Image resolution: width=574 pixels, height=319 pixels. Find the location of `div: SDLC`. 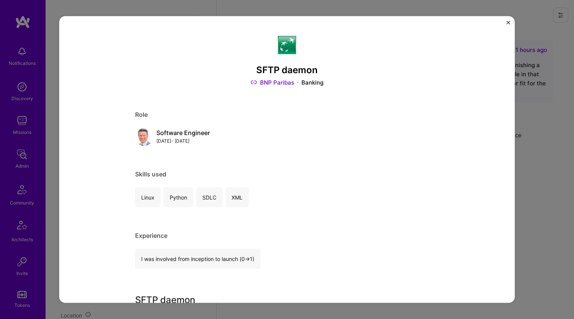

div: SDLC is located at coordinates (209, 197).